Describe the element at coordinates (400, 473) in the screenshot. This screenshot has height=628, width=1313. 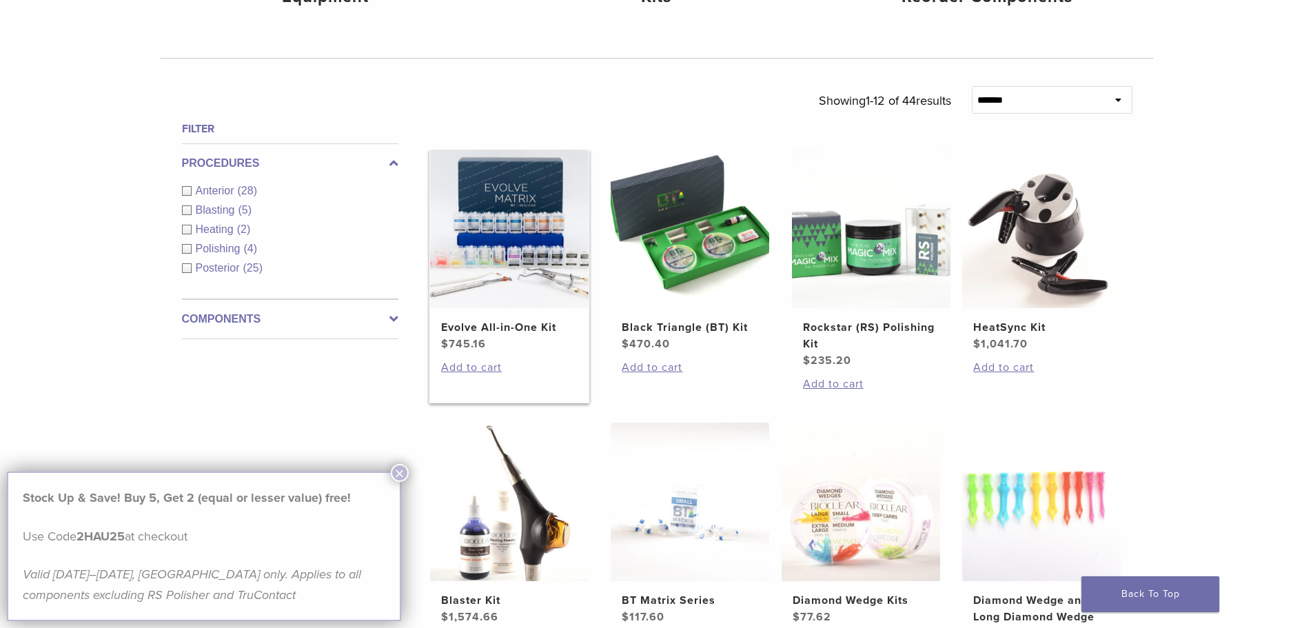
I see `button: Close` at that location.